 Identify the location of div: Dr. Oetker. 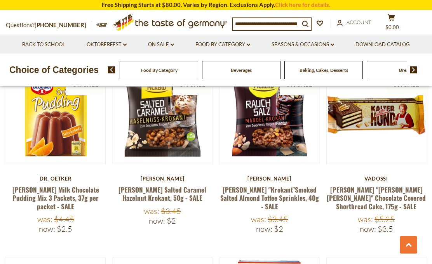
(56, 179).